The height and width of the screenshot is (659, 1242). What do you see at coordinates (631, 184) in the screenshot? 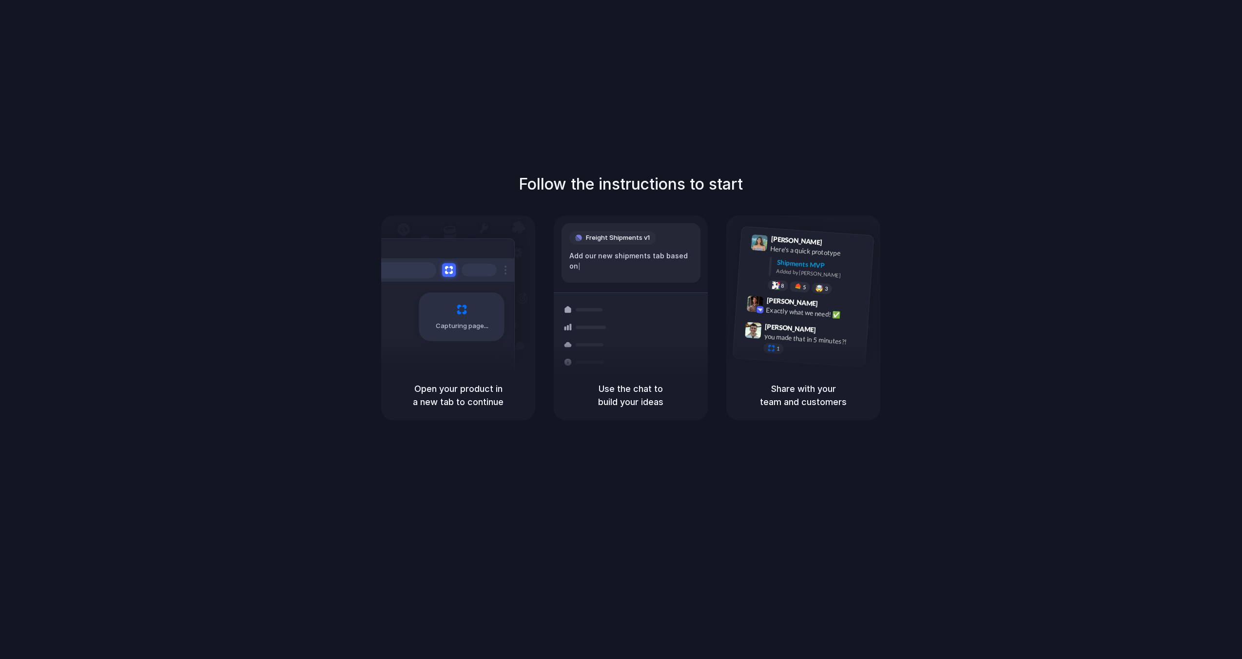
I see `h1: Follow the instructions to start` at bounding box center [631, 184].